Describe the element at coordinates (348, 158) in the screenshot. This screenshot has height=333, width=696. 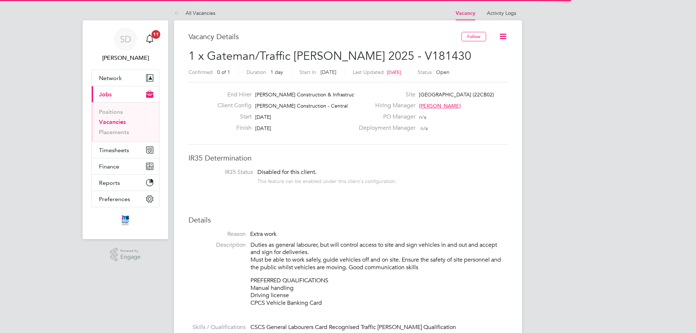
I see `h3: IR35 Determination` at that location.